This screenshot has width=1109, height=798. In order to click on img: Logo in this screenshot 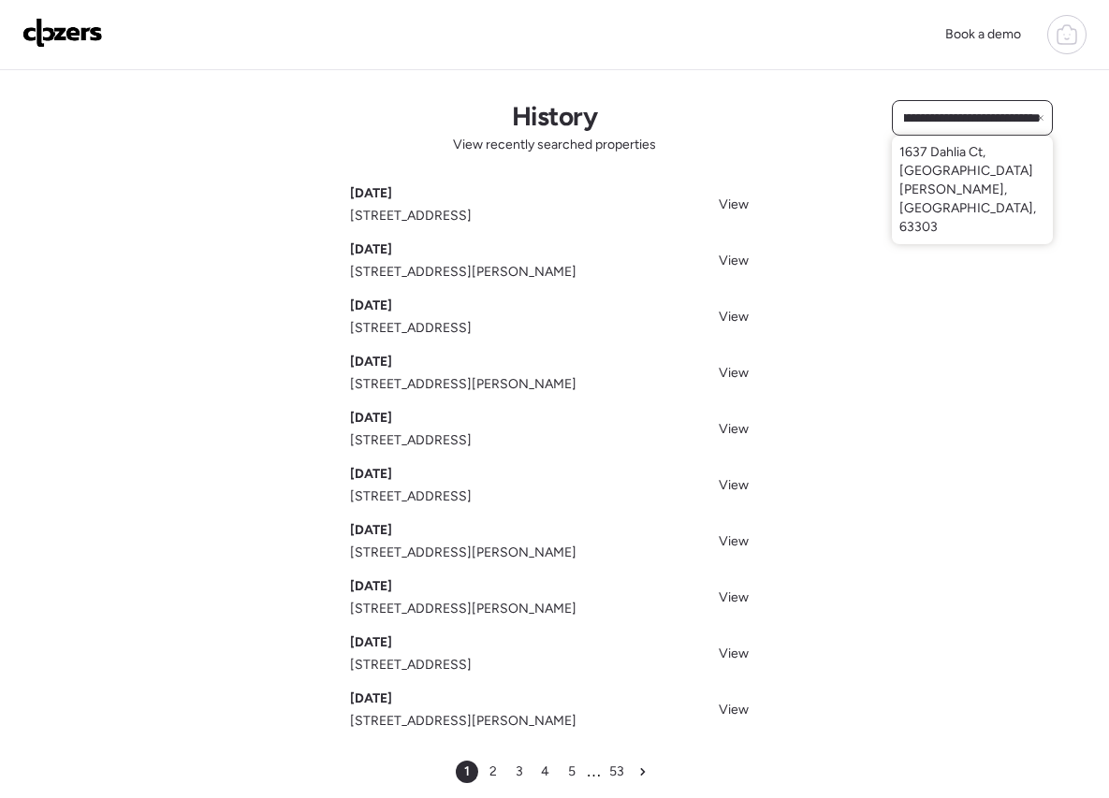, I will do `click(63, 33)`.